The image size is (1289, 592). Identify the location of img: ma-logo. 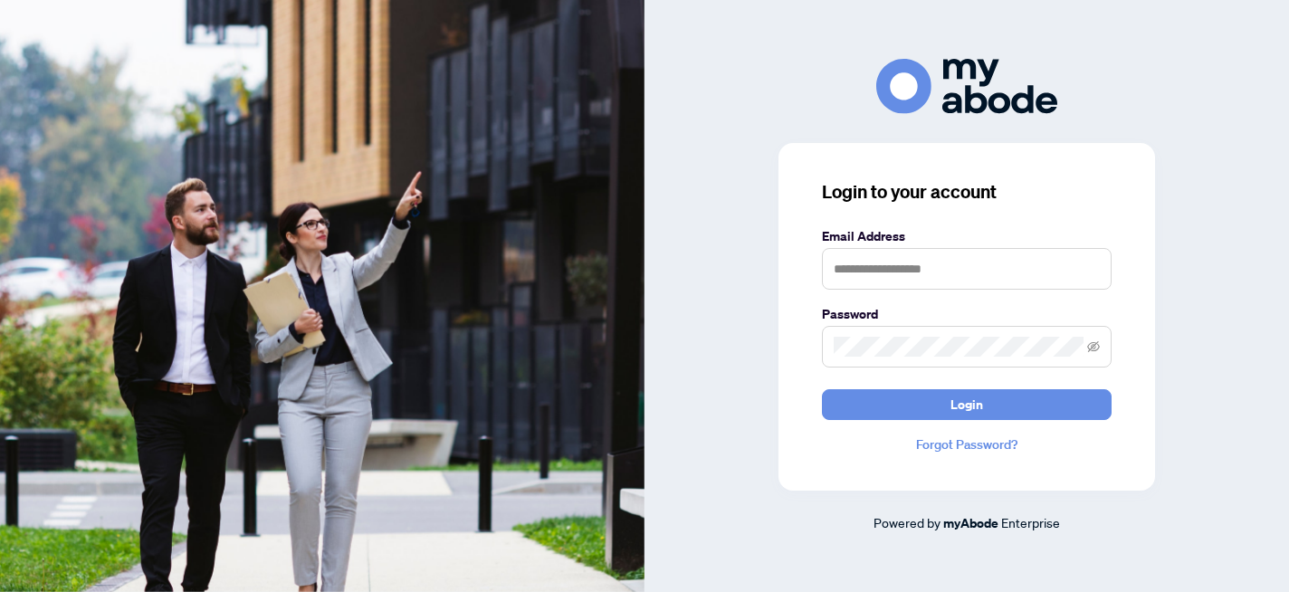
(967, 86).